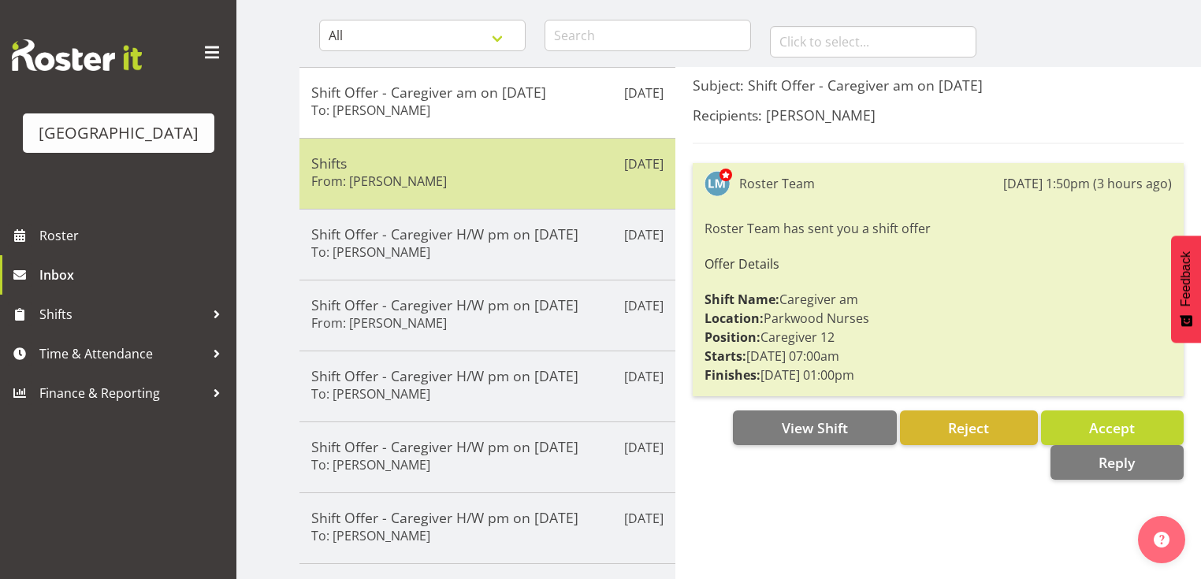  Describe the element at coordinates (969, 428) in the screenshot. I see `span: Reject` at that location.